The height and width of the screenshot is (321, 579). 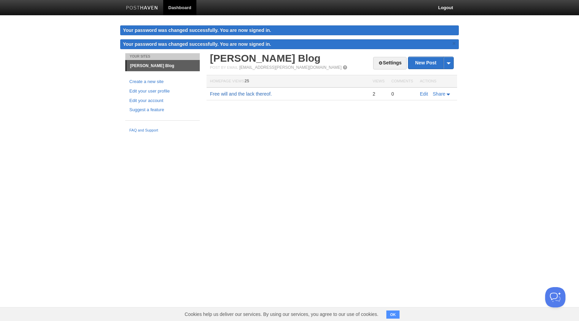 What do you see at coordinates (163, 101) in the screenshot?
I see `a: Edit your account` at bounding box center [163, 101].